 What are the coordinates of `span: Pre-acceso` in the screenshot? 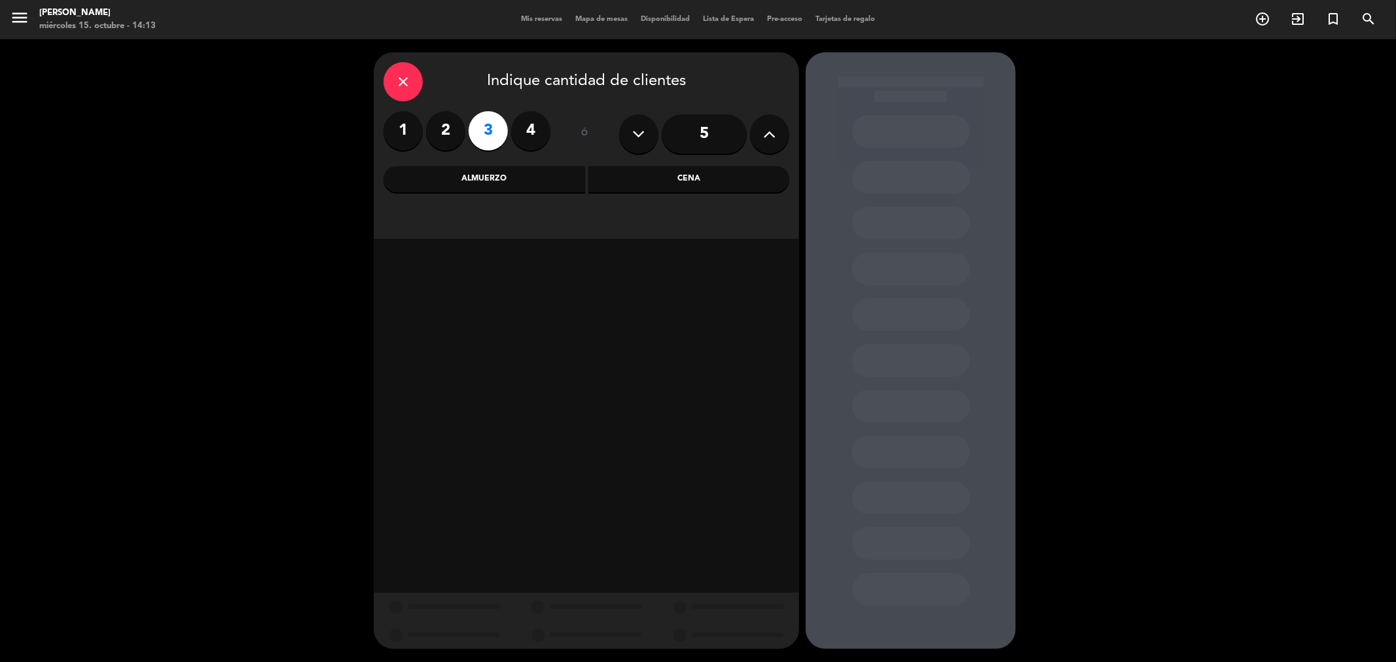 It's located at (785, 19).